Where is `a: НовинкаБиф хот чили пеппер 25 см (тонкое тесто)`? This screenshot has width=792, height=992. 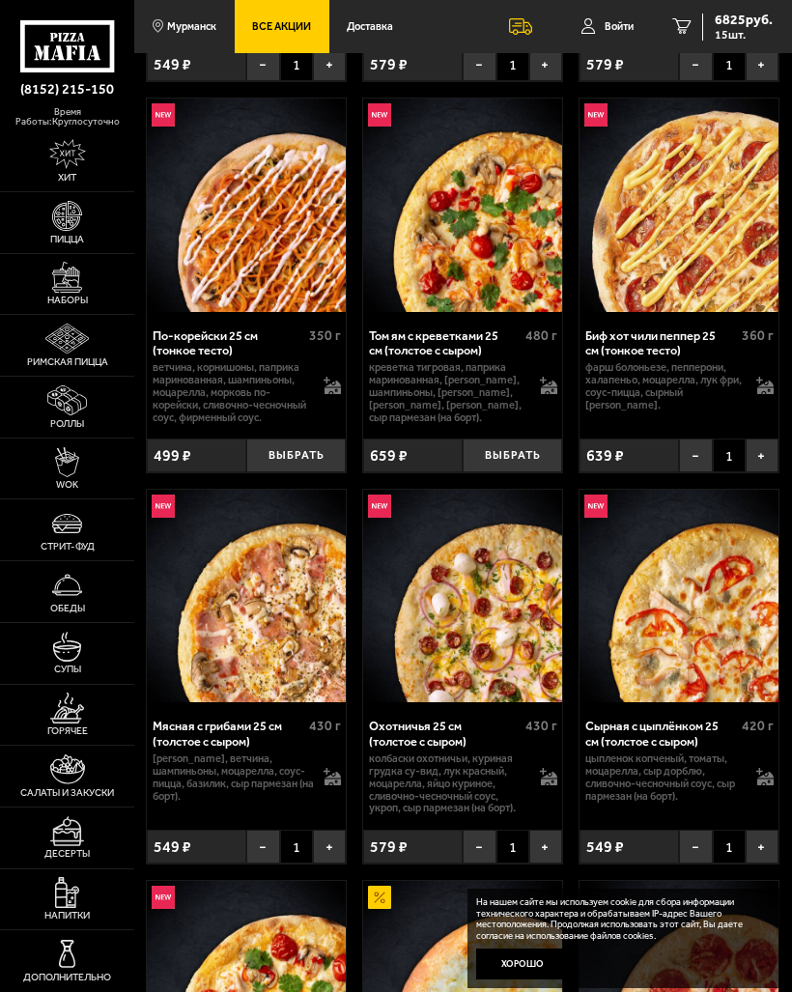 a: НовинкаБиф хот чили пеппер 25 см (тонкое тесто) is located at coordinates (679, 205).